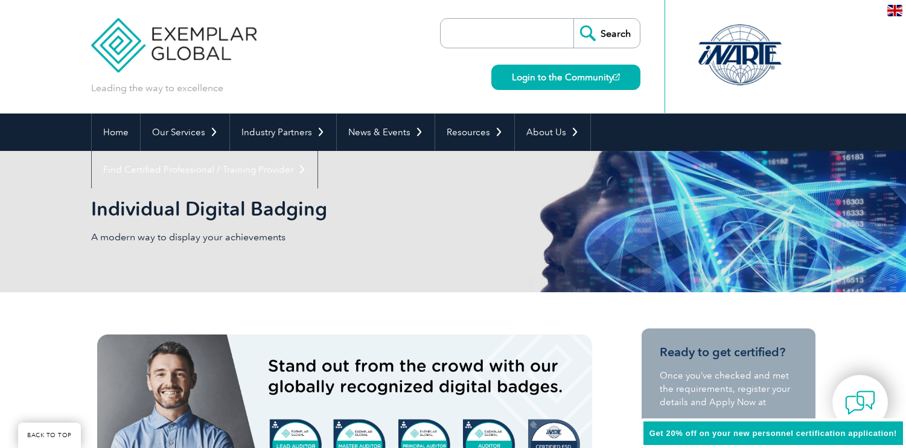 The width and height of the screenshot is (906, 448). Describe the element at coordinates (157, 88) in the screenshot. I see `p: Leading the way to excellence` at that location.